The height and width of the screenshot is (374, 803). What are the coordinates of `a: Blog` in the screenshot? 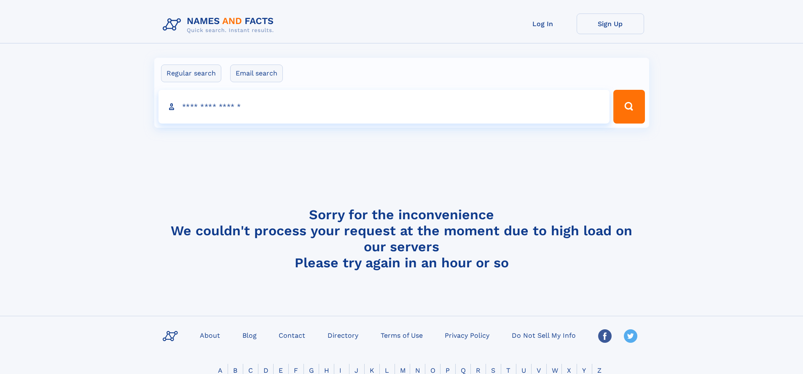 It's located at (250, 335).